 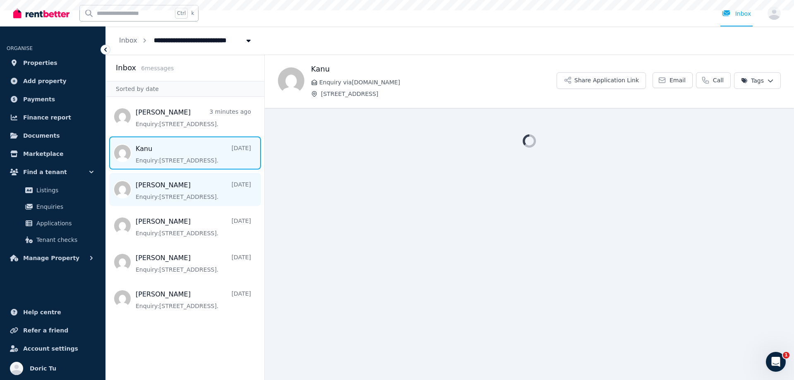 What do you see at coordinates (752, 81) in the screenshot?
I see `span: Tags` at bounding box center [752, 81].